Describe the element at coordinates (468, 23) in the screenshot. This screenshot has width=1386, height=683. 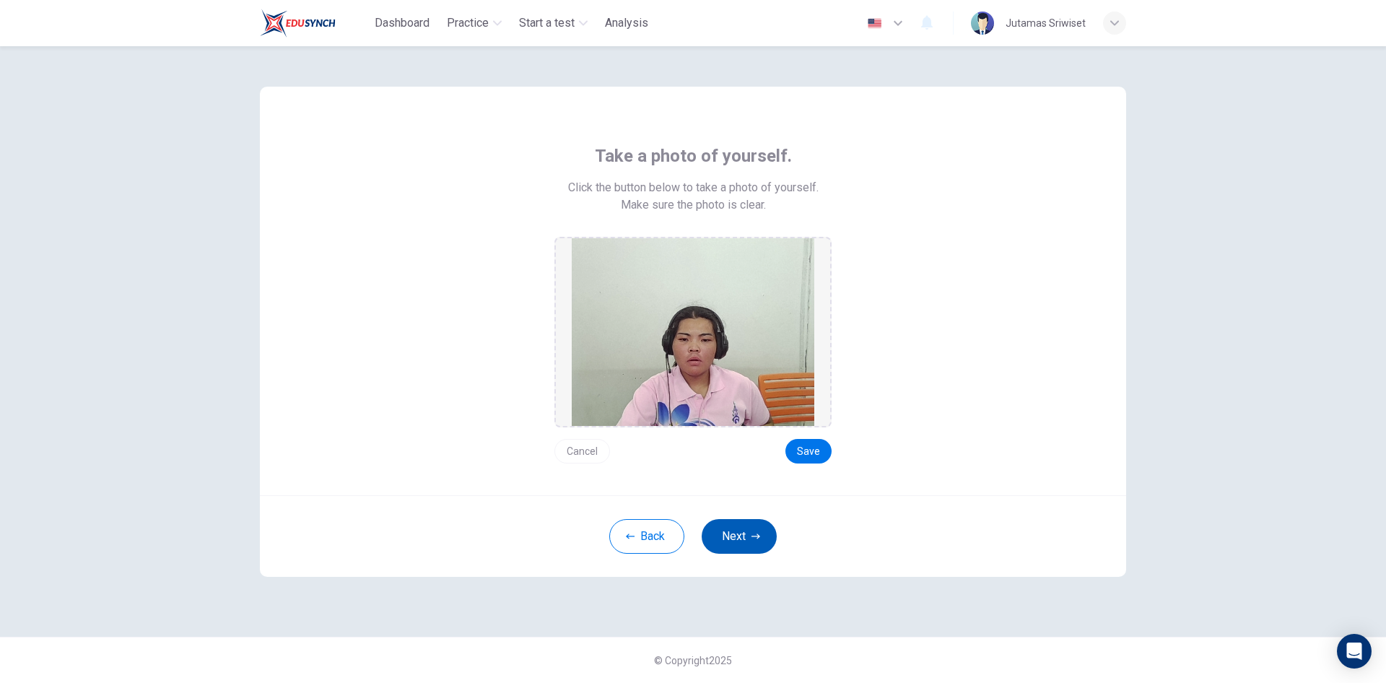
I see `span: Practice` at that location.